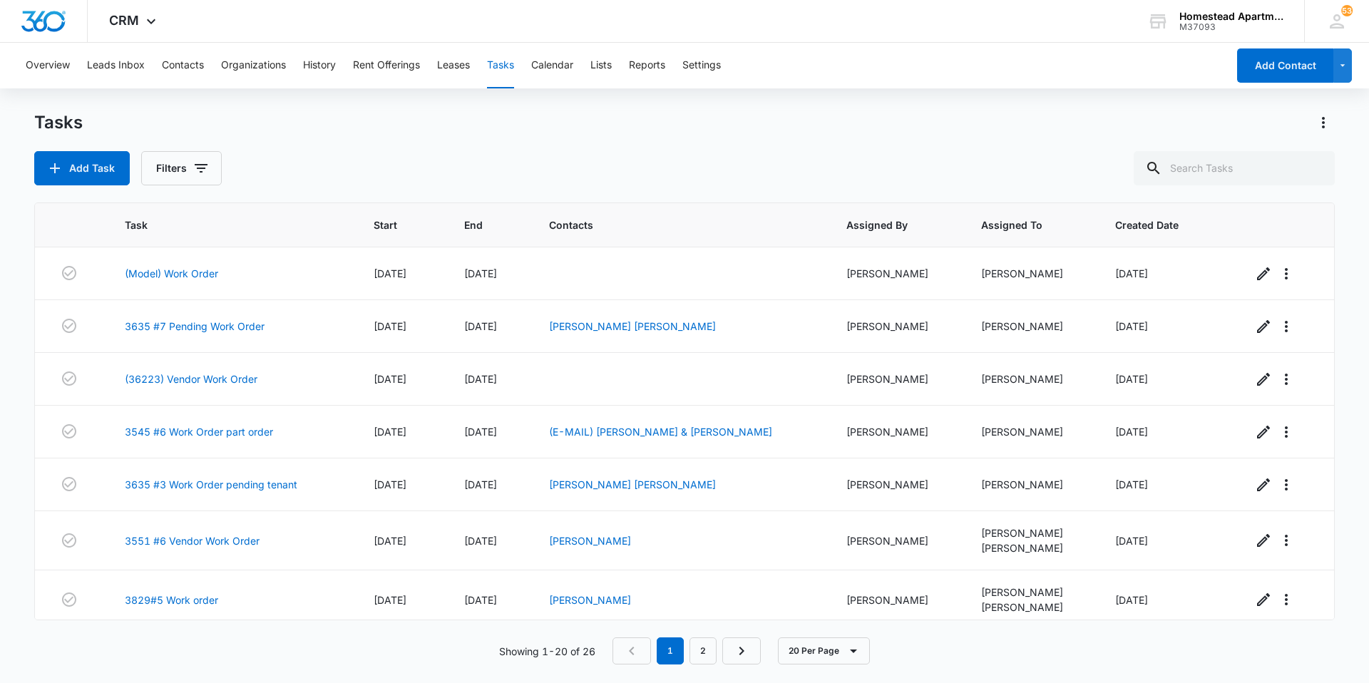 The image size is (1369, 683). I want to click on button: Rent Offerings, so click(387, 66).